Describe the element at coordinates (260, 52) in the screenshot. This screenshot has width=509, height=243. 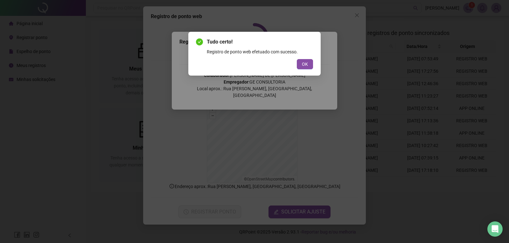
I see `div: Registro de ponto web efetuado com sucesso.` at that location.